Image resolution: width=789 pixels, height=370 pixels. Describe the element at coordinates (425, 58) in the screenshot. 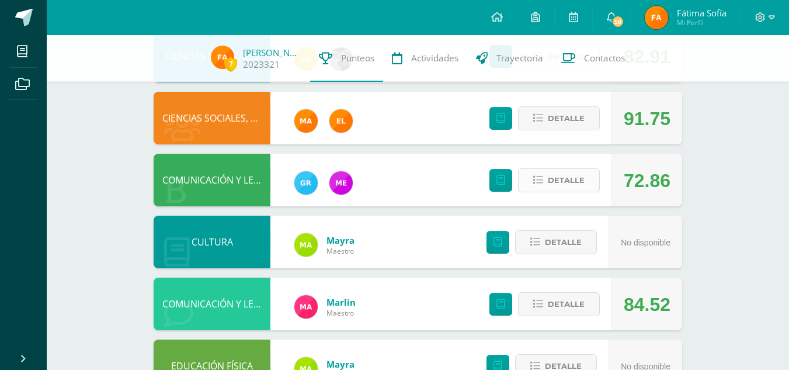

I see `a: Actividades` at that location.